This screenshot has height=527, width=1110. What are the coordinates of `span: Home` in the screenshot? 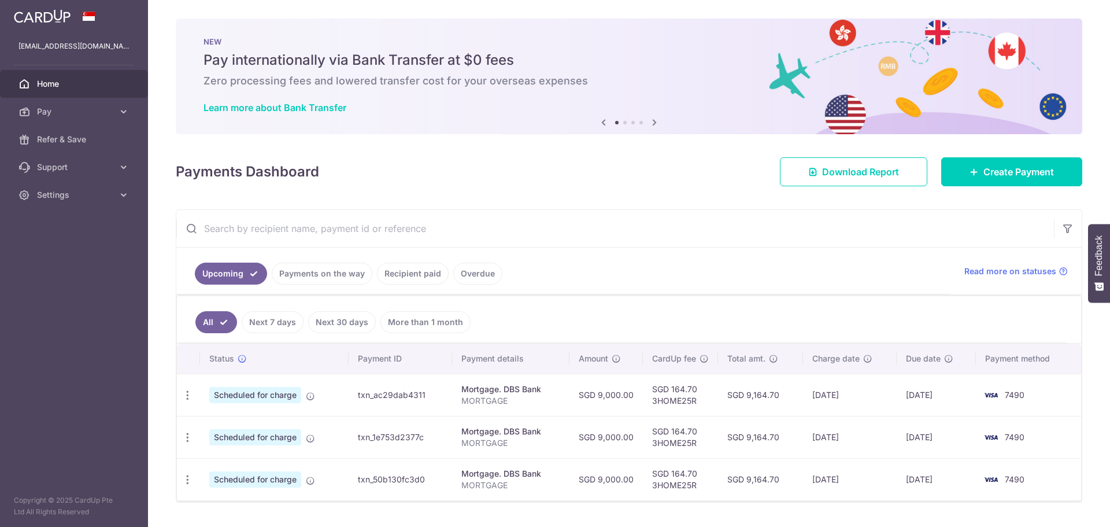 It's located at (75, 84).